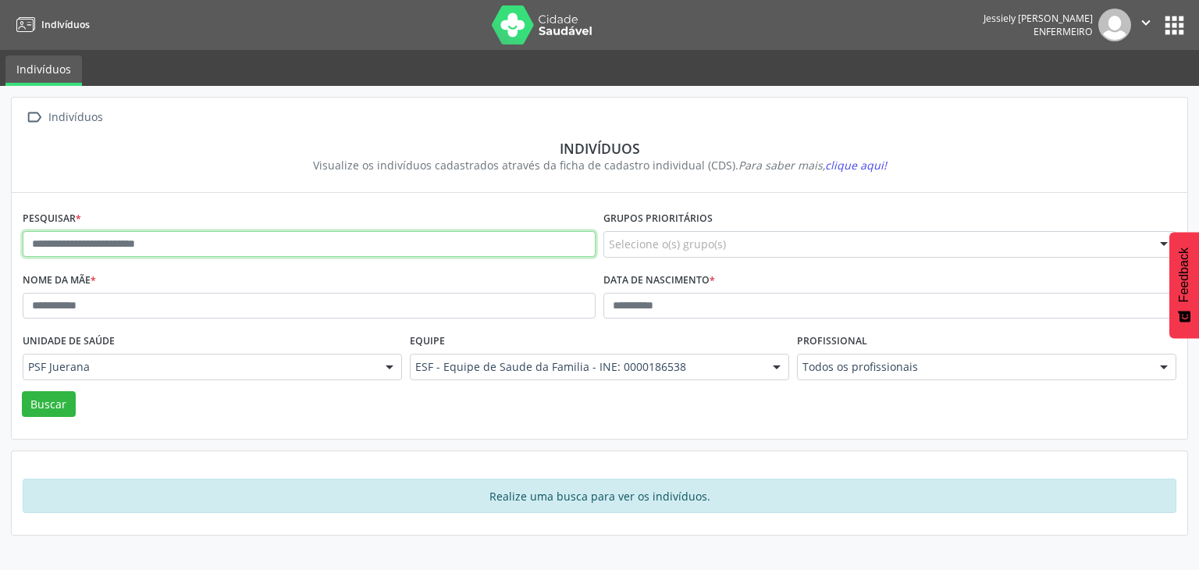 The width and height of the screenshot is (1199, 570). Describe the element at coordinates (659, 280) in the screenshot. I see `label: Data de nascimento` at that location.